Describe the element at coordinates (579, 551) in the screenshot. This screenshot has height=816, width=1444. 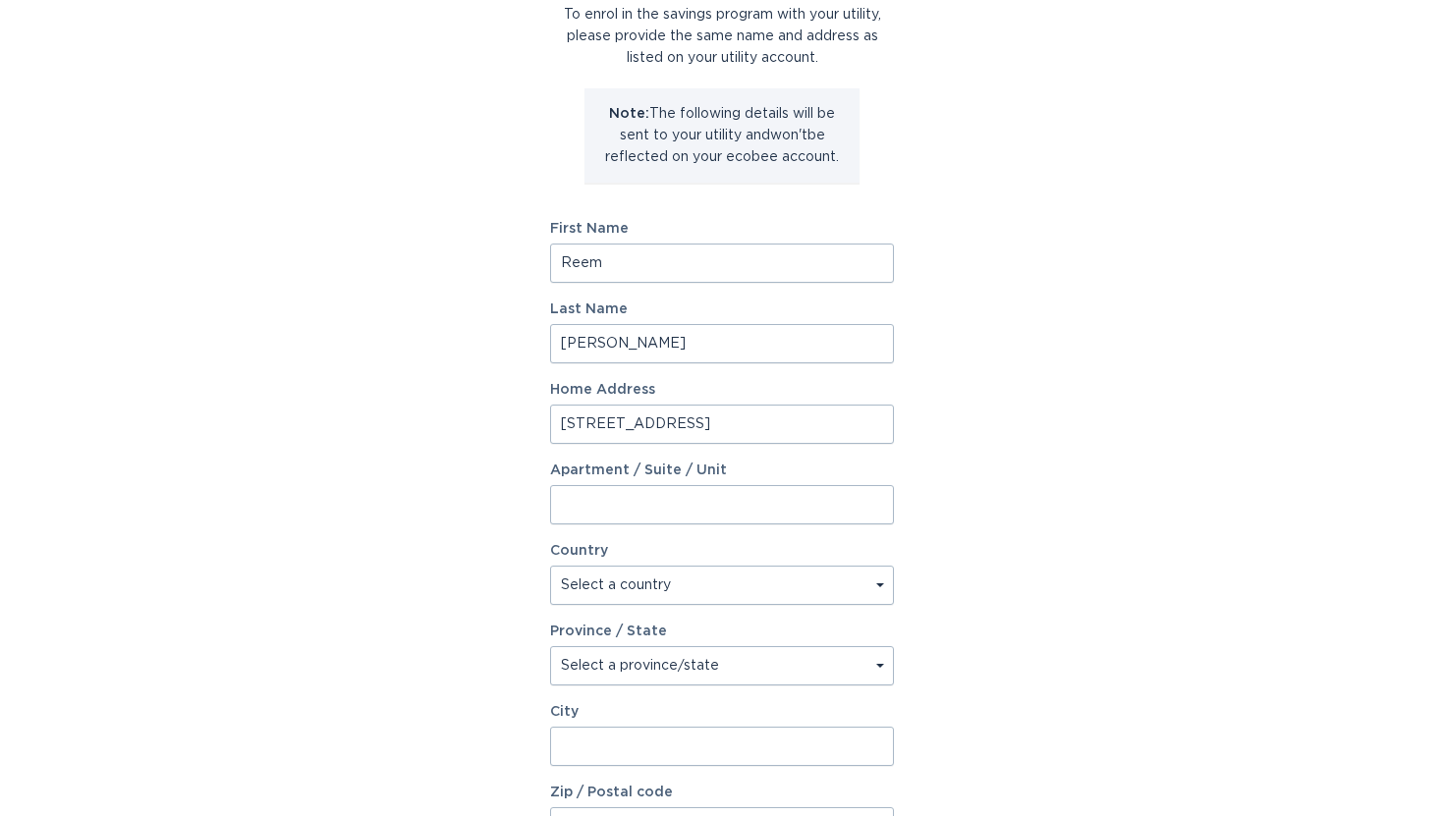
I see `label: Country` at that location.